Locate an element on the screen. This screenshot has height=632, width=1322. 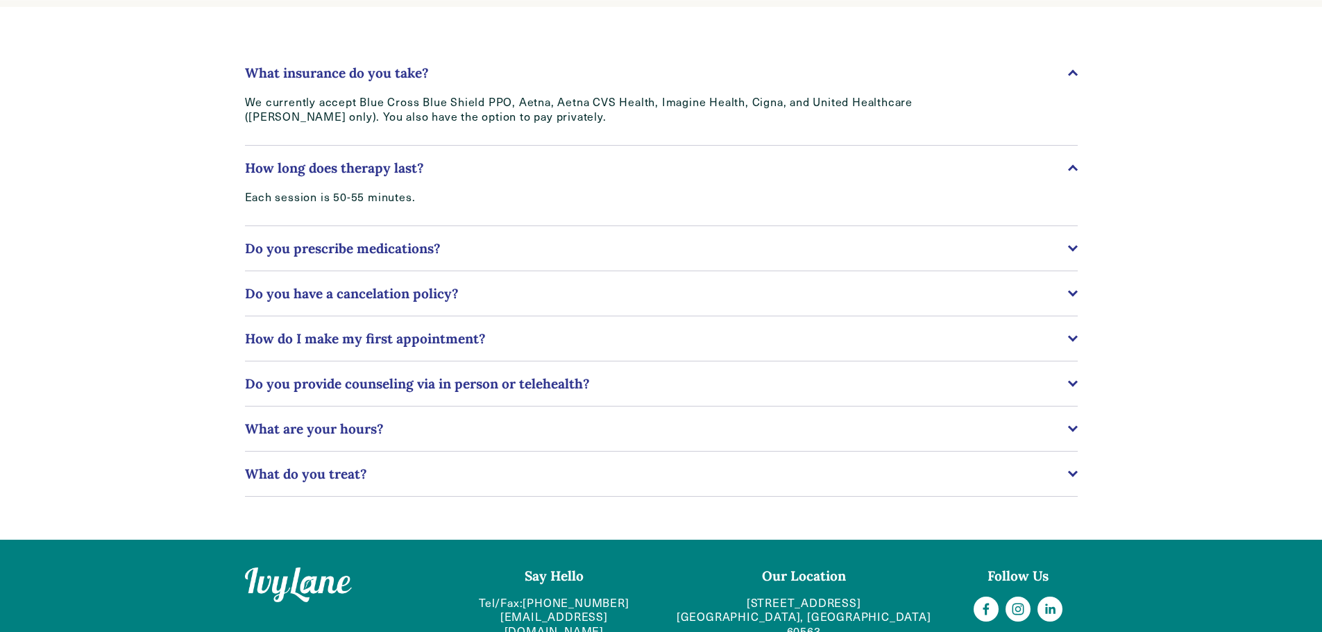
a: LinkedIn is located at coordinates (1050, 609).